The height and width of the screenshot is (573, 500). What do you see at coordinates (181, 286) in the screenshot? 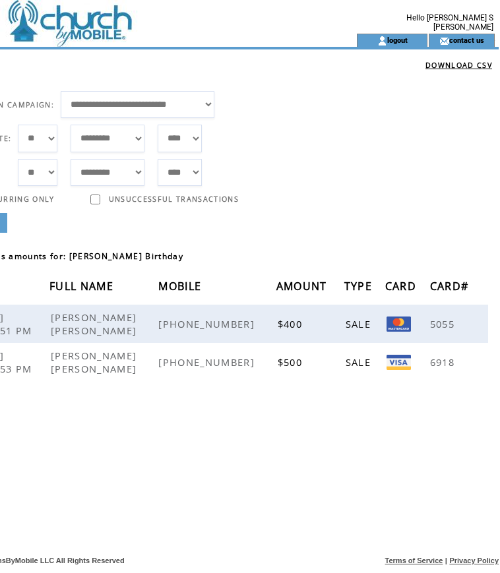
I see `a: MOBILE` at bounding box center [181, 286].